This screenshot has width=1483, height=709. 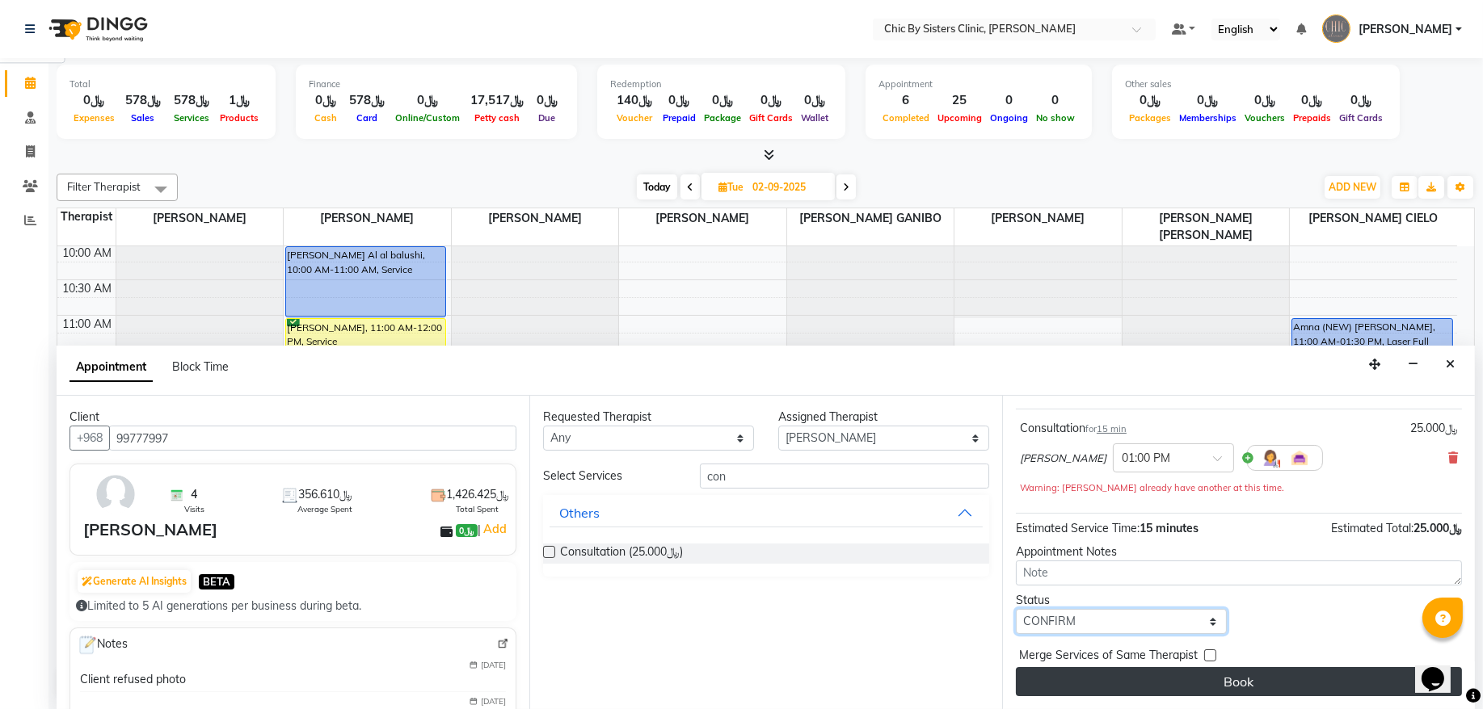 I want to click on div: Requested Therapist, so click(x=648, y=417).